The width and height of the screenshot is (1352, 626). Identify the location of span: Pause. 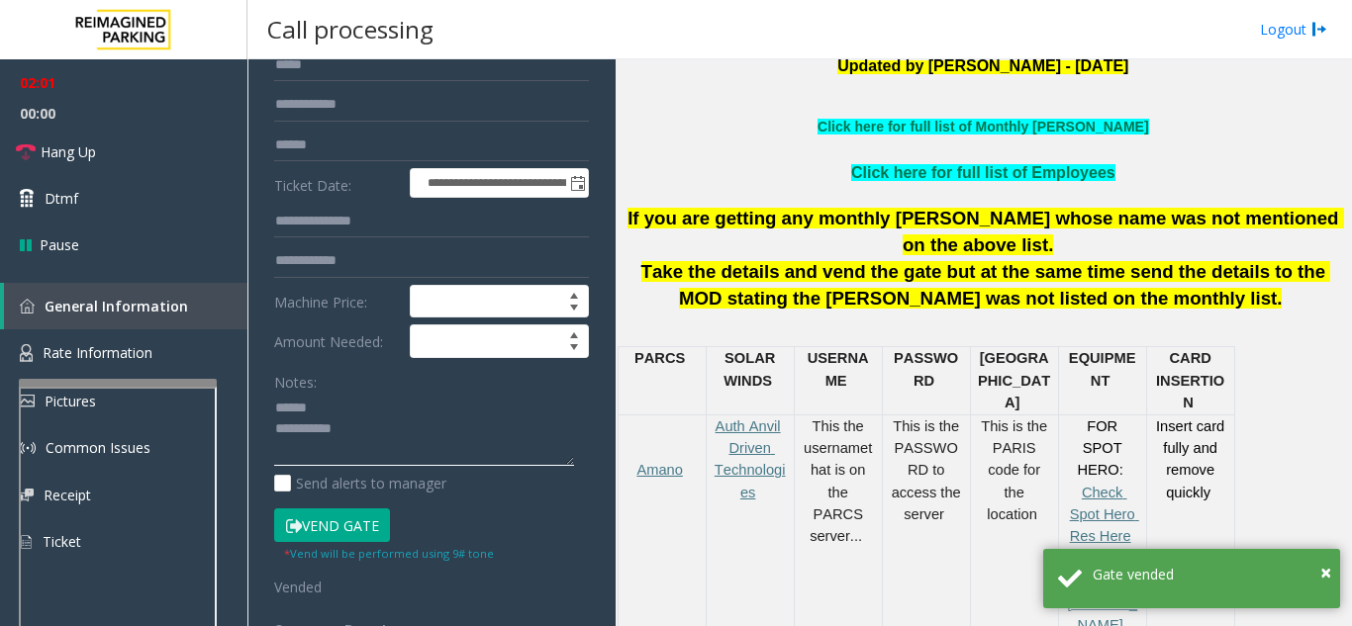
(59, 244).